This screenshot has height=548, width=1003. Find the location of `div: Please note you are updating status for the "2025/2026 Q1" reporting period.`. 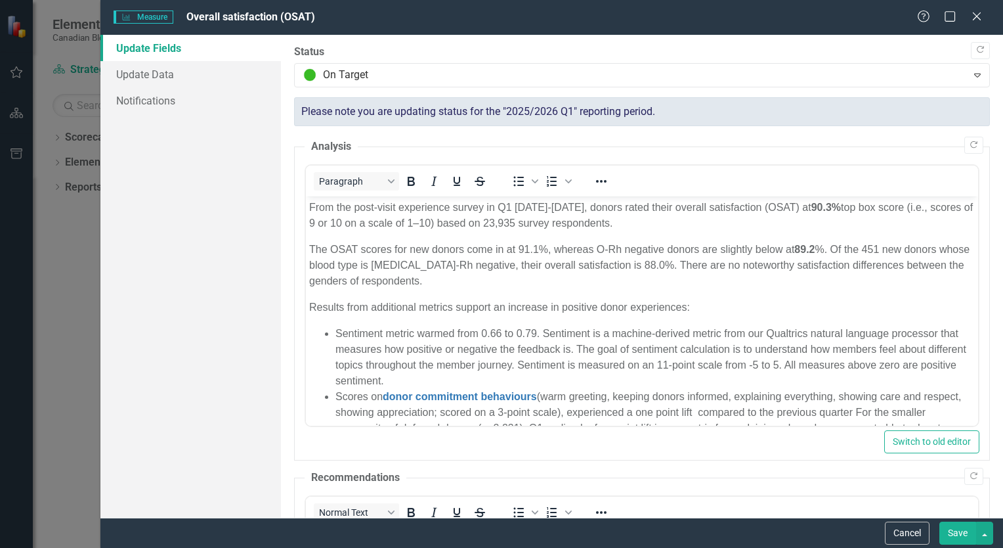

div: Please note you are updating status for the "2025/2026 Q1" reporting period. is located at coordinates (642, 112).